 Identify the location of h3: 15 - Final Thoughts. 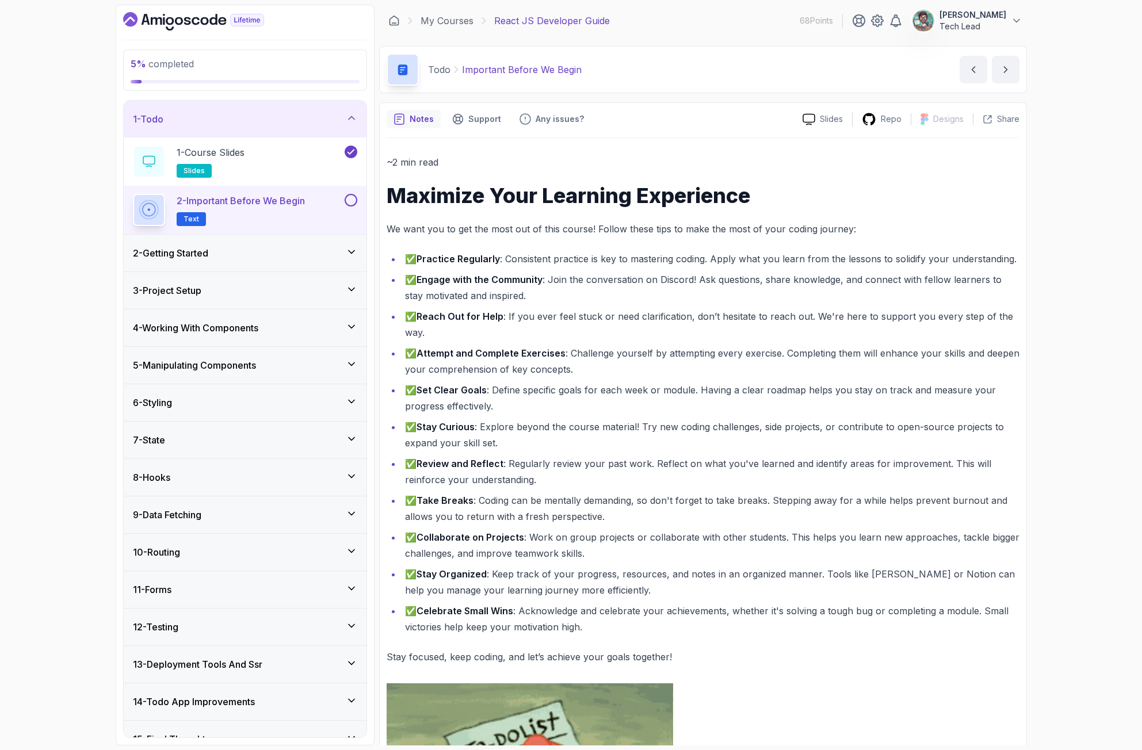
(171, 739).